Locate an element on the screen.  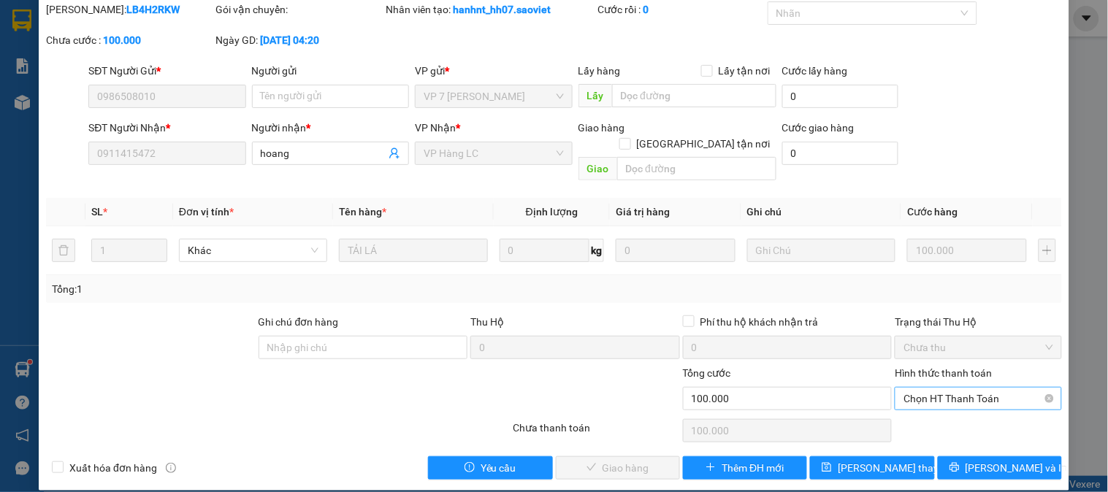
span: Khác is located at coordinates (253, 251).